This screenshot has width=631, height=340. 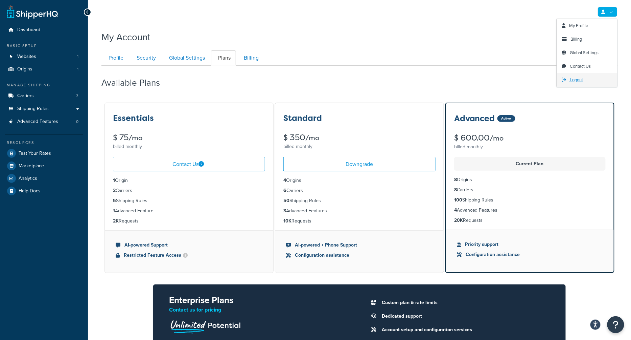 What do you see at coordinates (587, 80) in the screenshot?
I see `a: Logout` at bounding box center [587, 80].